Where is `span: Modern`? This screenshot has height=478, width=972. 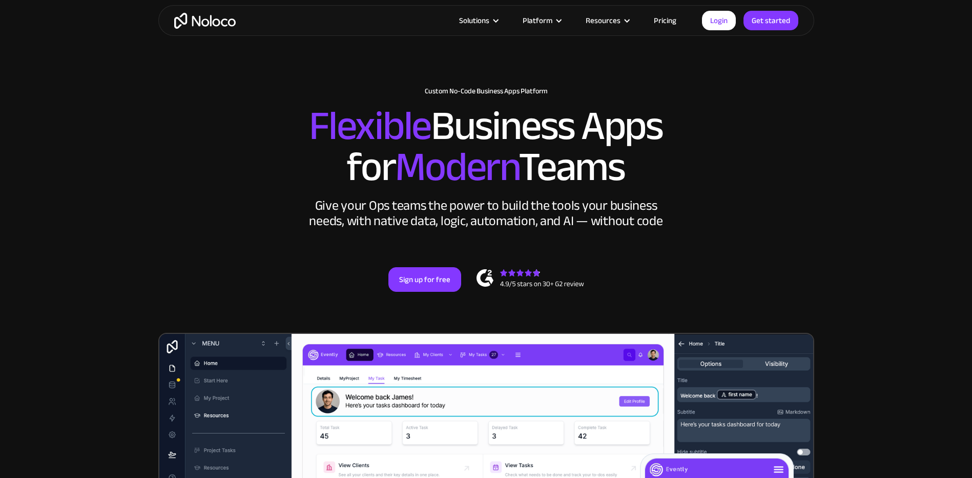
span: Modern is located at coordinates (457, 167).